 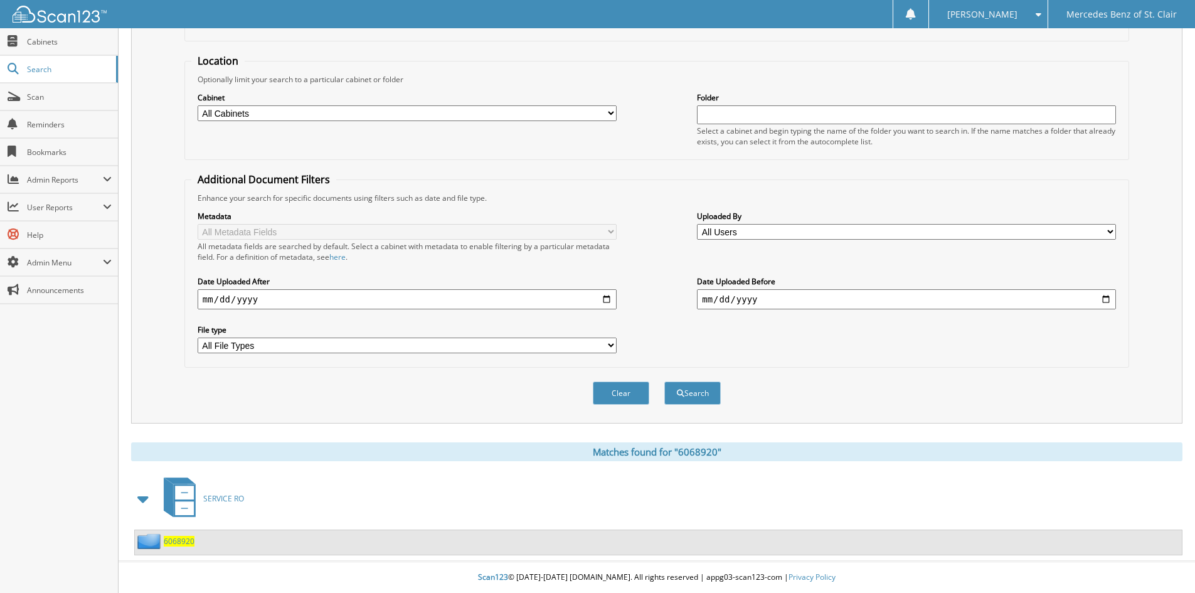 I want to click on span: Search, so click(x=68, y=69).